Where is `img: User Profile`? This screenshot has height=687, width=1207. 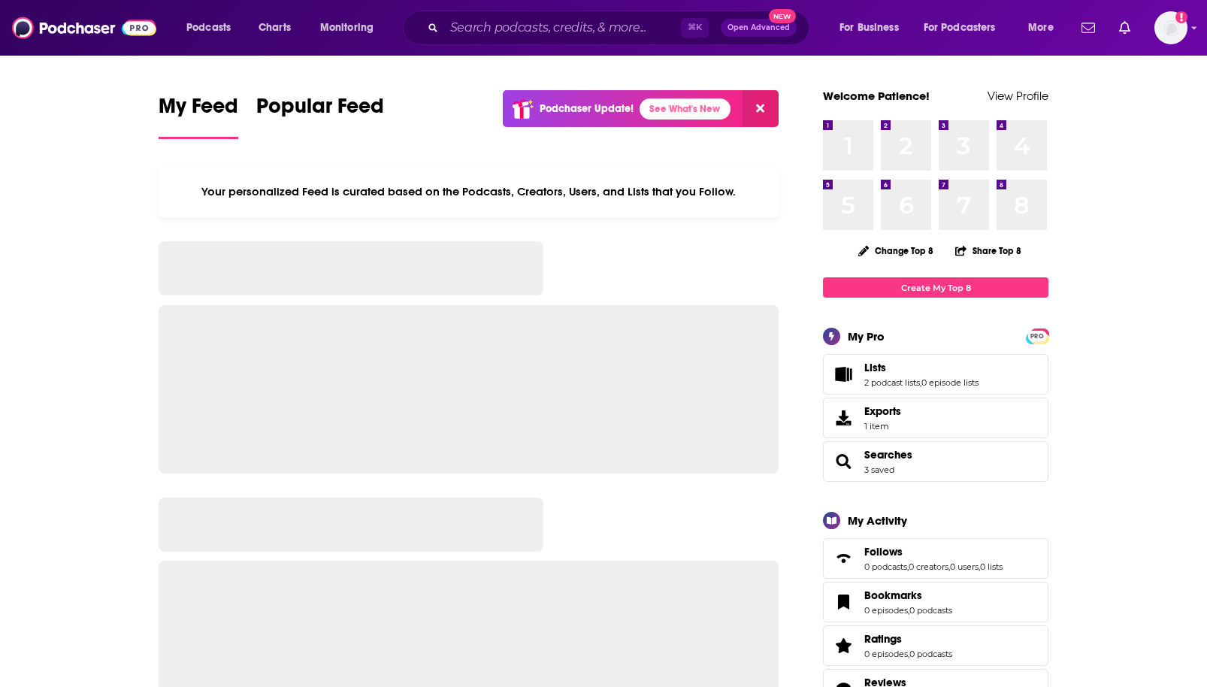 img: User Profile is located at coordinates (1171, 28).